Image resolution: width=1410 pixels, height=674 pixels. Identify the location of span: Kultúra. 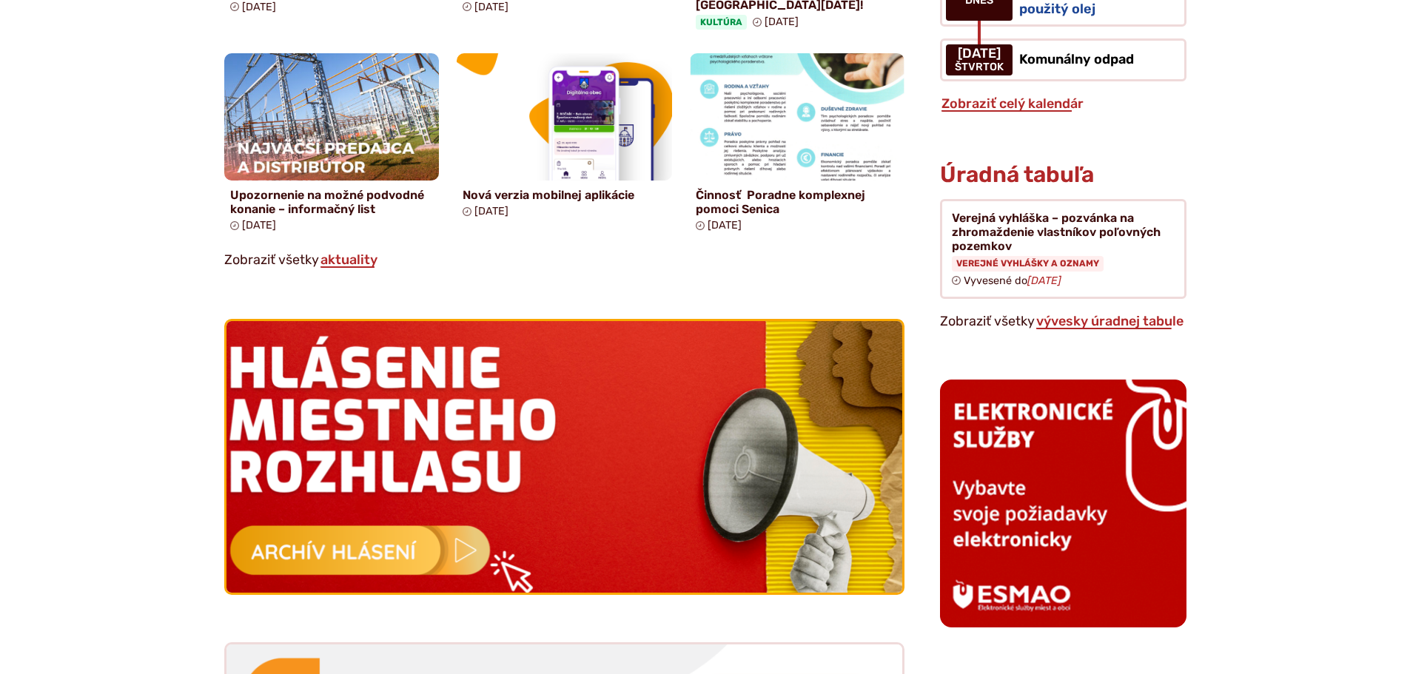
(721, 22).